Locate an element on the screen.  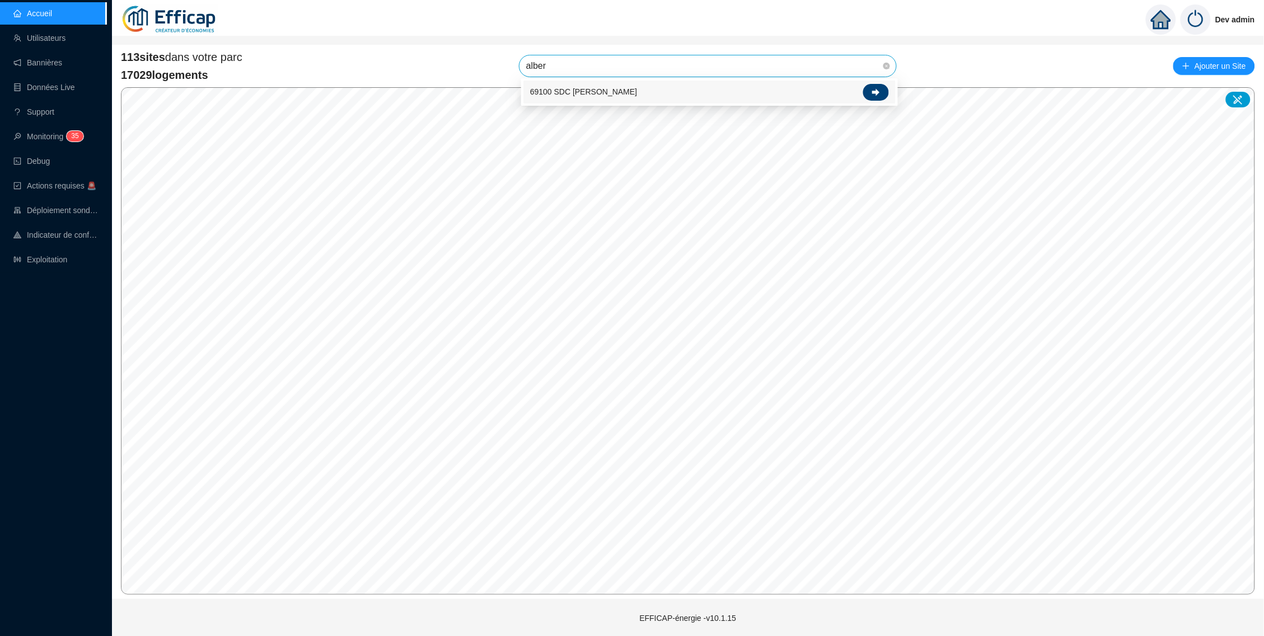
a: heat-mapIndicateur de confort is located at coordinates (56, 235).